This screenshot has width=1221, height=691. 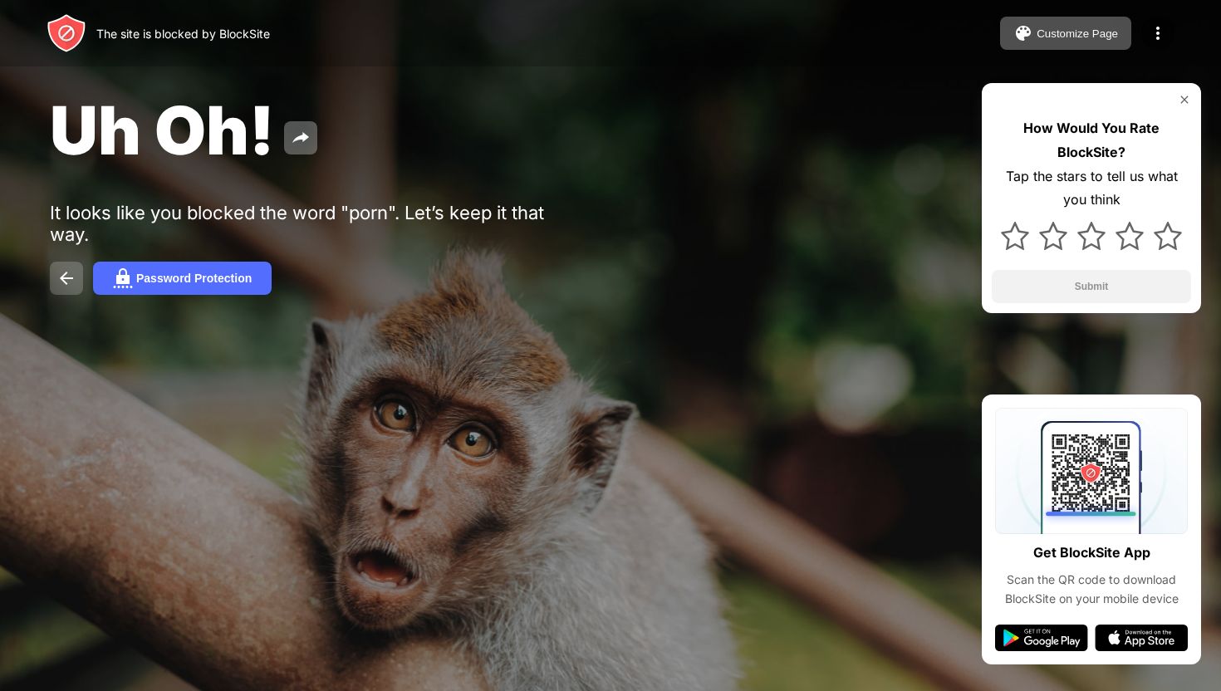 I want to click on img: app-store.svg, so click(x=1141, y=638).